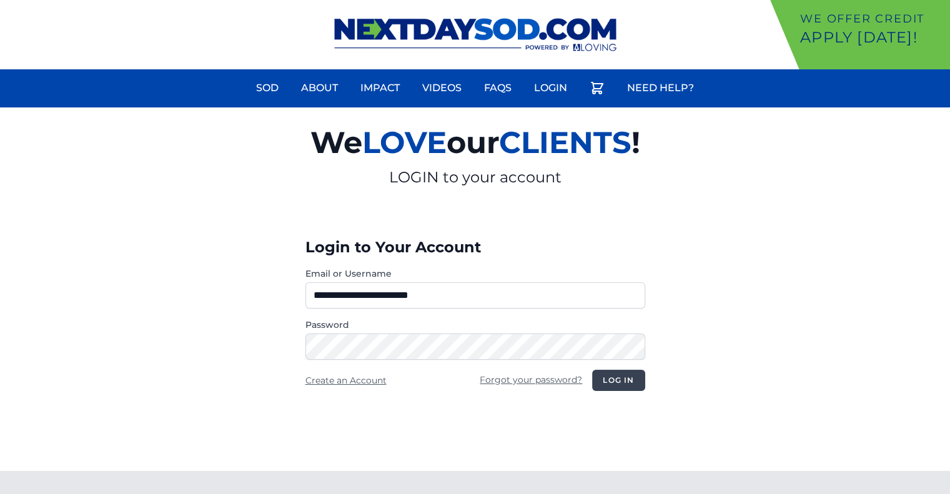 This screenshot has width=950, height=494. I want to click on a: FAQs, so click(498, 88).